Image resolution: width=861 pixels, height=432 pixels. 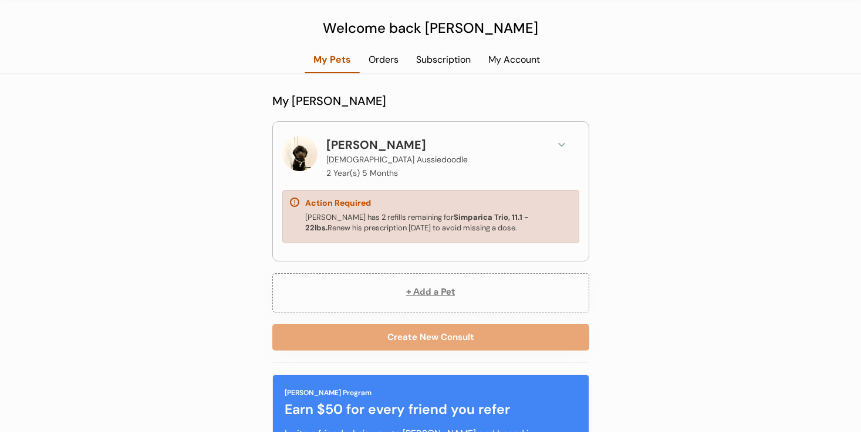 What do you see at coordinates (417, 222) in the screenshot?
I see `strong: Simparica Trio, 11.1 - 22lbs.` at bounding box center [417, 222].